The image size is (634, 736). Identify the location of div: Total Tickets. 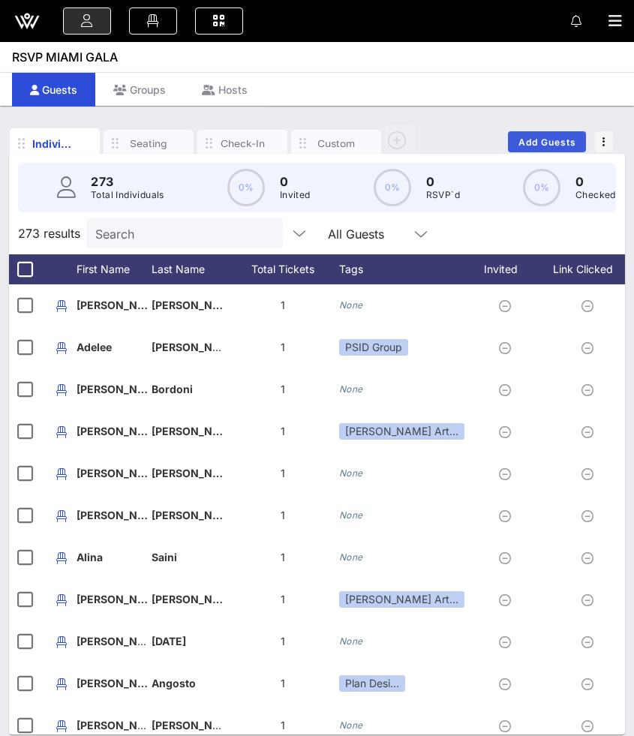
(283, 269).